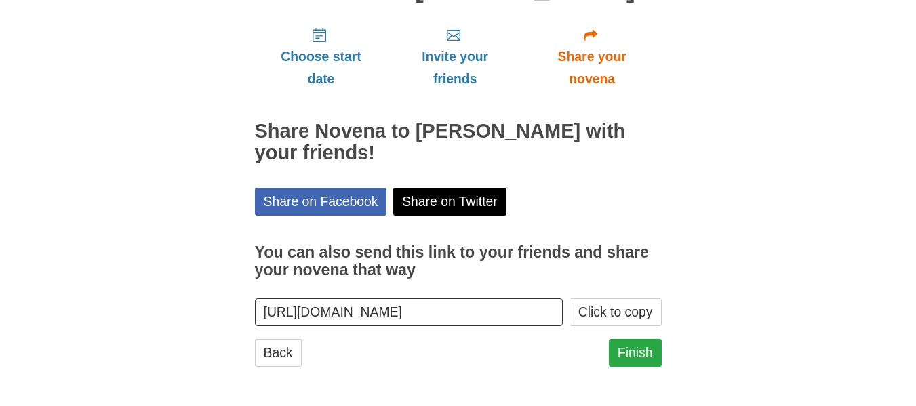 The height and width of the screenshot is (406, 916). I want to click on a: Choose start date, so click(321, 56).